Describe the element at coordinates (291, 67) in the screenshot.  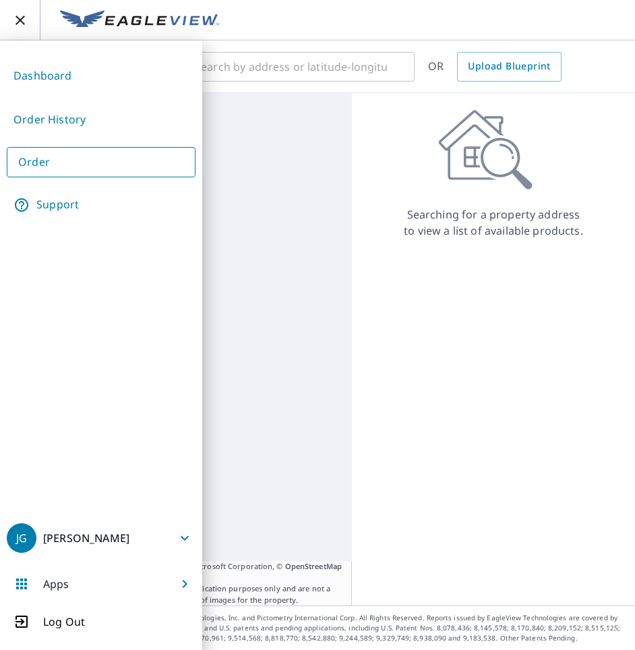
I see `input: Search by address or latitude-longitude` at that location.